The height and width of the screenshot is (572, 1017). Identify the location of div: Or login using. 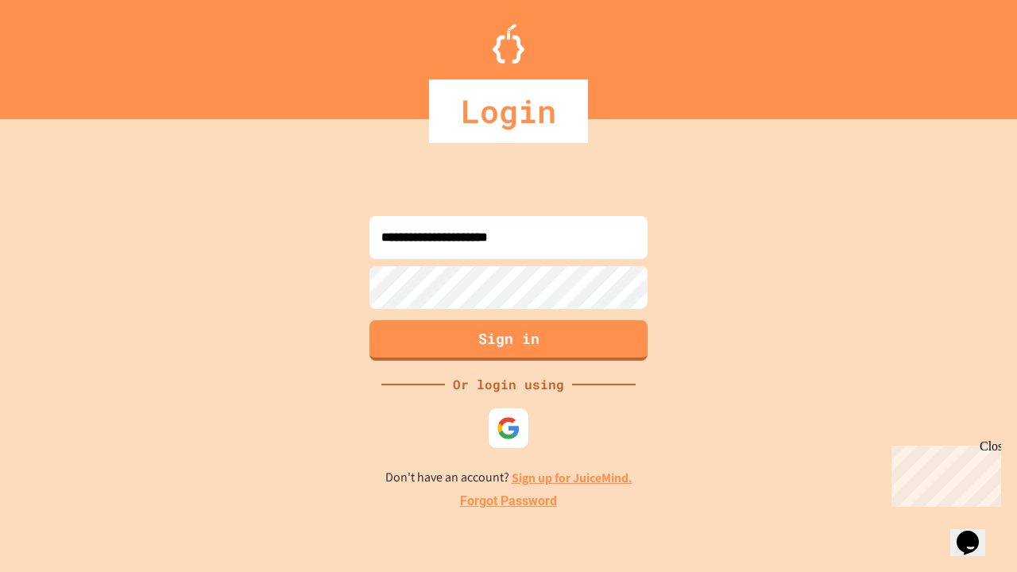
(508, 384).